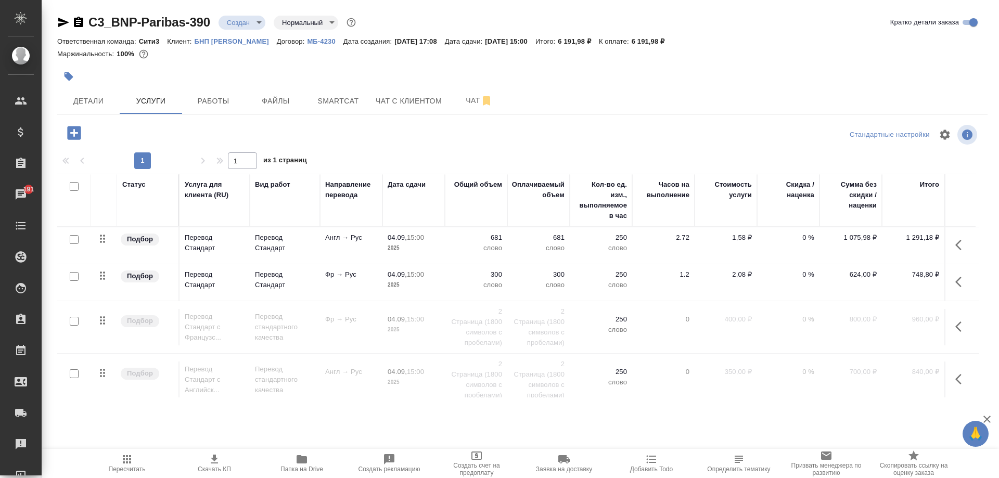 The image size is (999, 478). Describe the element at coordinates (913, 372) in the screenshot. I see `p: 840,00 ₽` at that location.